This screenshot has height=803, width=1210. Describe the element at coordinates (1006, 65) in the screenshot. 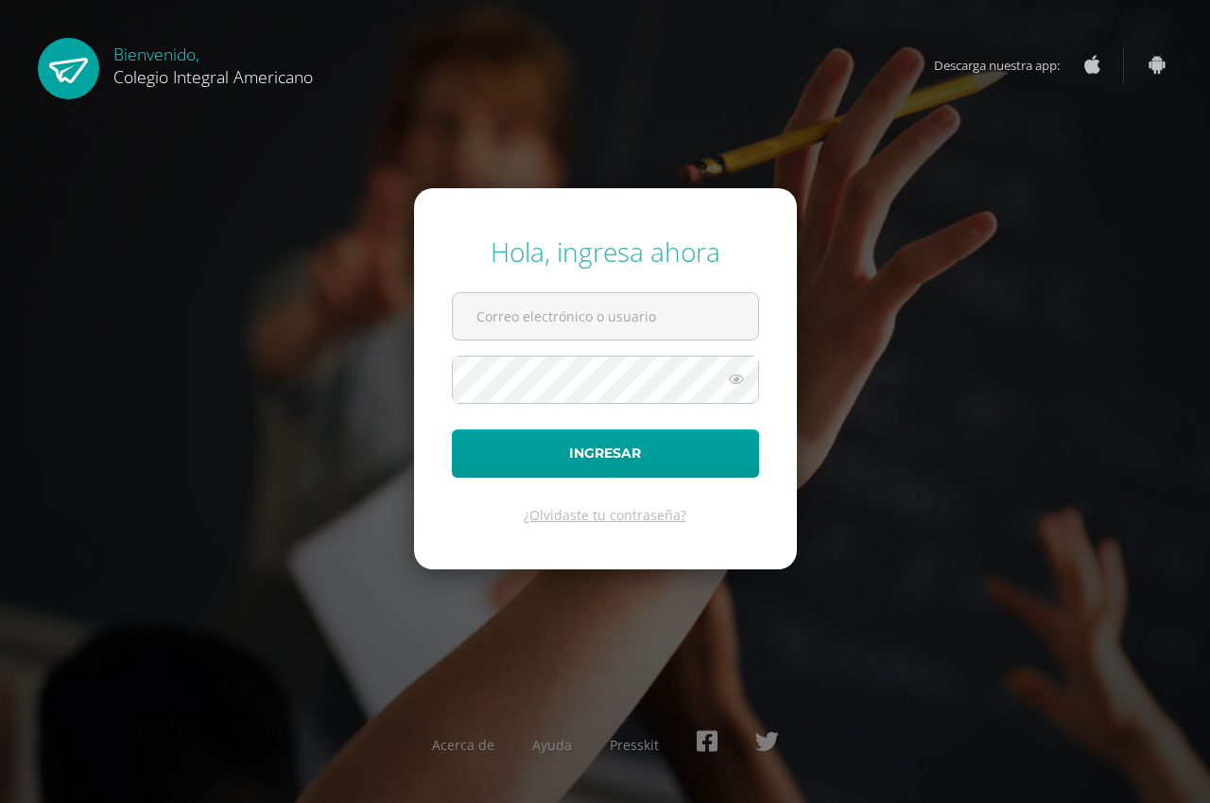

I see `span: Descarga nuestra app:` at that location.